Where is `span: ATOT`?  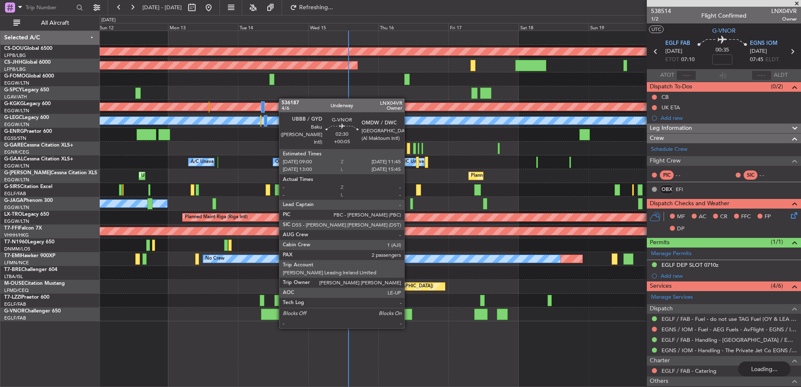 span: ATOT is located at coordinates (667, 75).